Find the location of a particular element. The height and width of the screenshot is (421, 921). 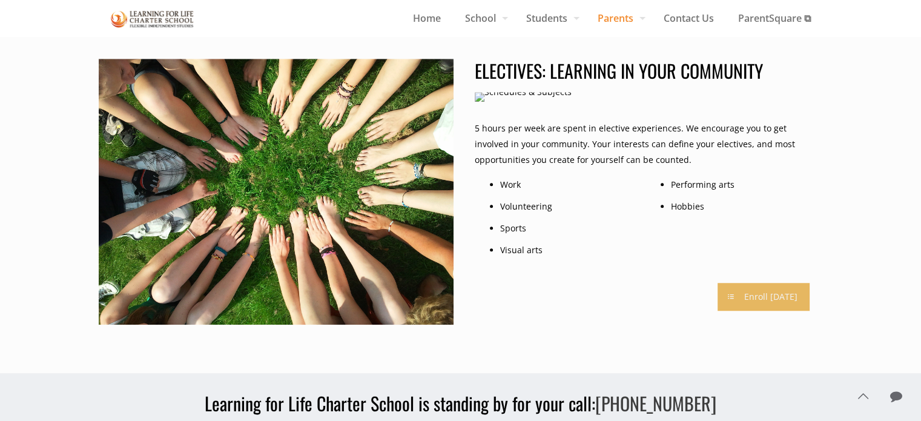

span: Students is located at coordinates (550, 18).